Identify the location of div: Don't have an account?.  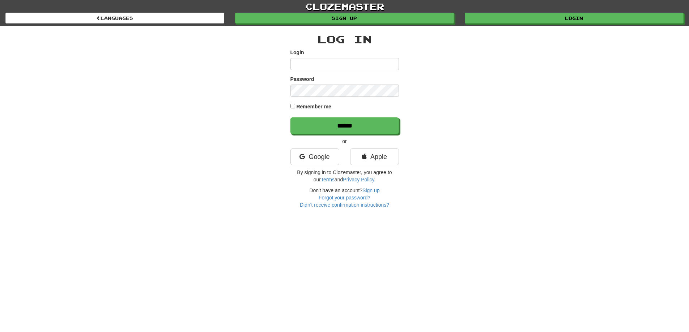
(345, 198).